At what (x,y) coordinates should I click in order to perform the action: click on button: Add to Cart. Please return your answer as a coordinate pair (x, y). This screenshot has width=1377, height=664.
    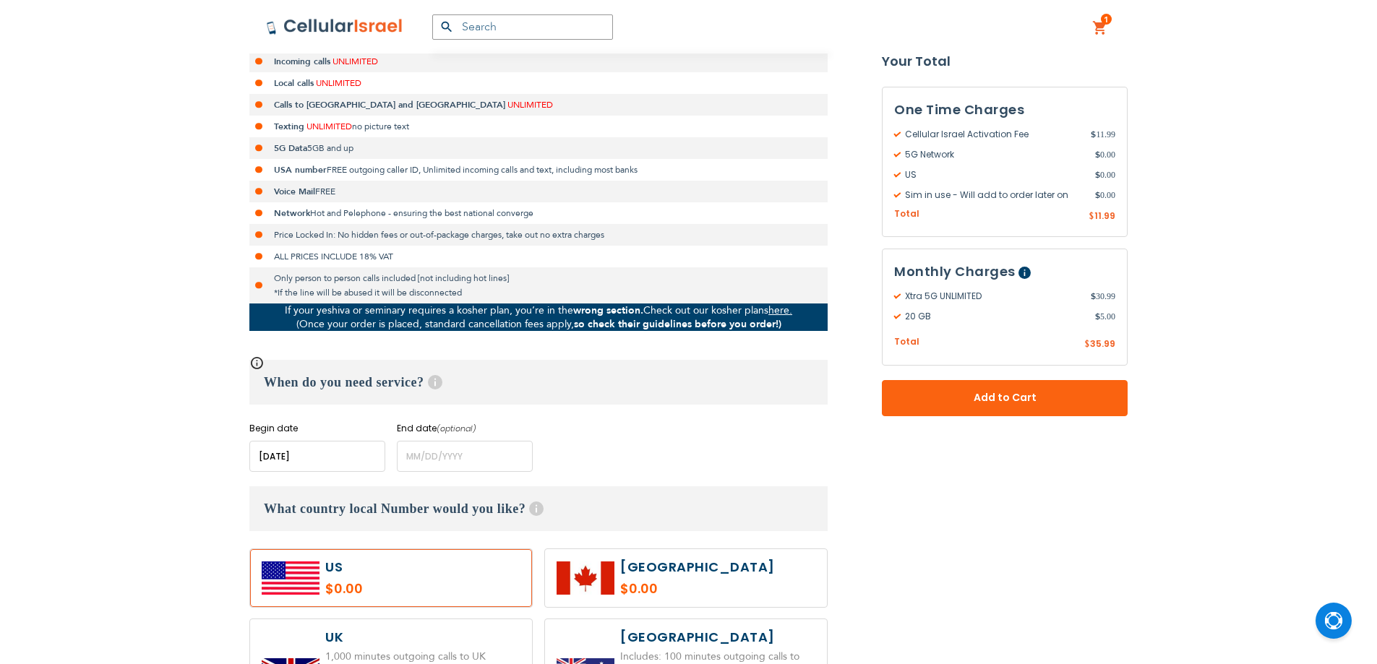
    Looking at the image, I should click on (1005, 398).